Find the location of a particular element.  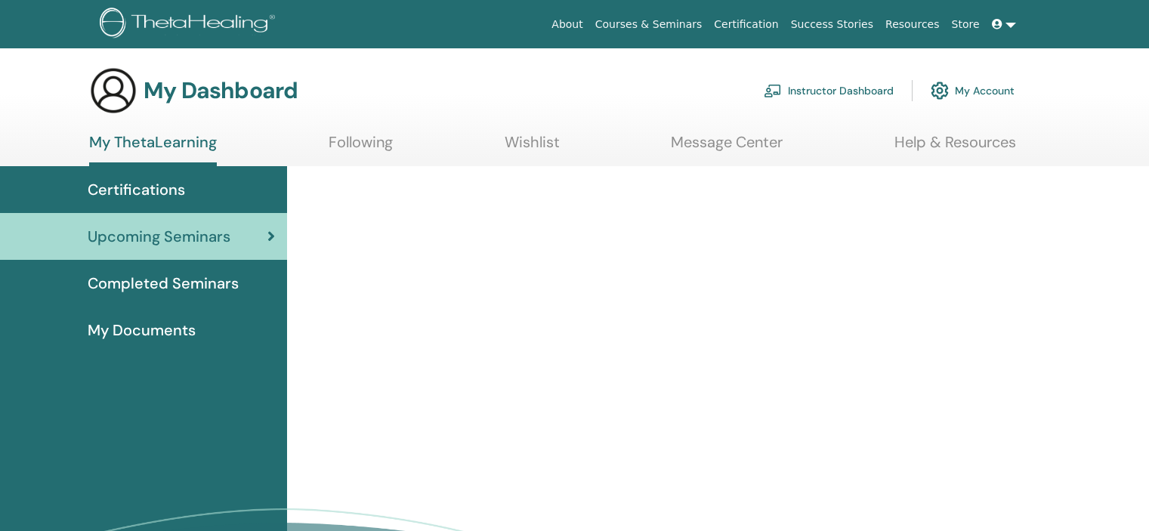

img: chalkboard-teacher.svg is located at coordinates (773, 91).